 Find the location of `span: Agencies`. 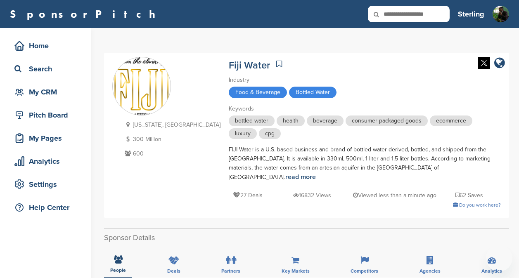

span: Agencies is located at coordinates (430, 271).